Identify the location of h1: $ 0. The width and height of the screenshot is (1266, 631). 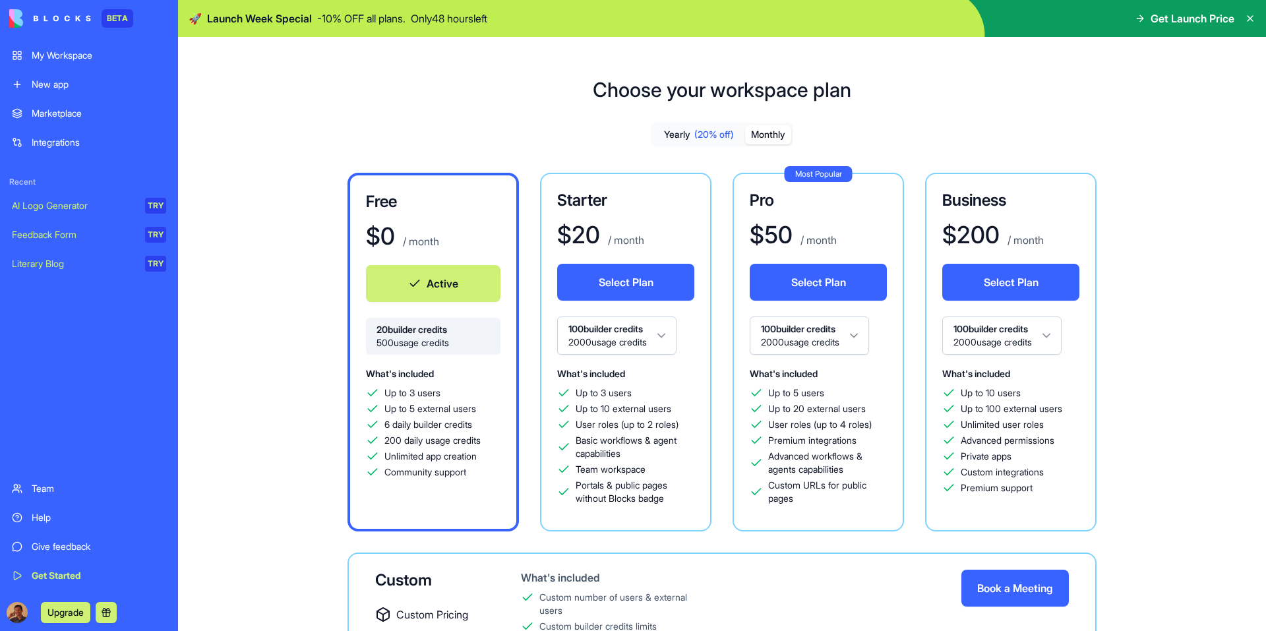
(380, 236).